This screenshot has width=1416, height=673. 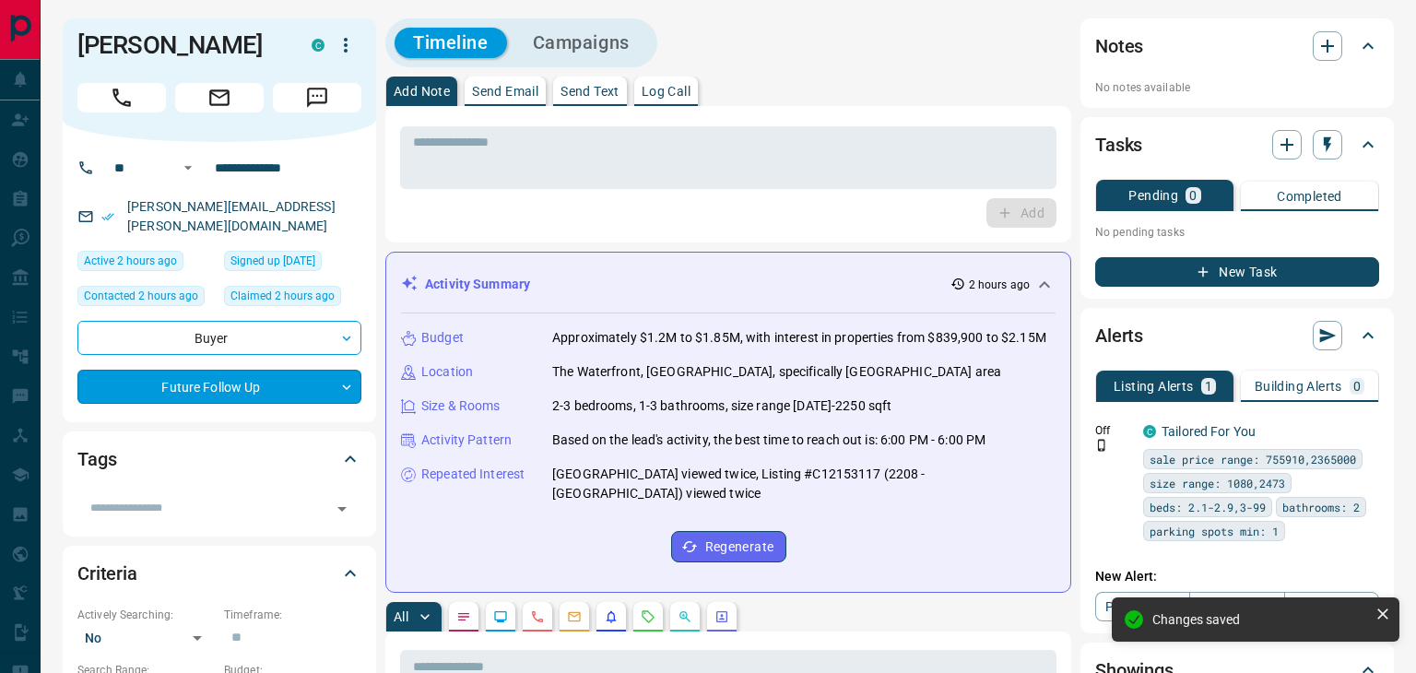 What do you see at coordinates (146, 638) in the screenshot?
I see `div: No` at bounding box center [146, 638].